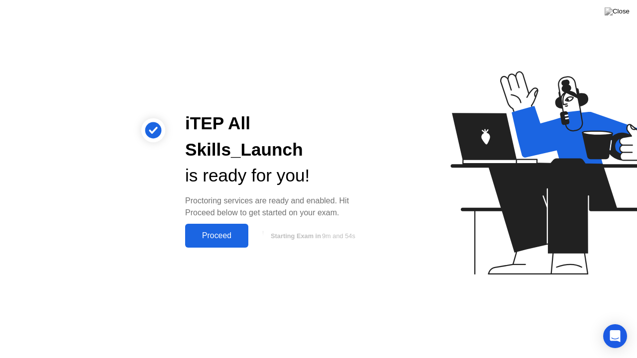 Image resolution: width=637 pixels, height=358 pixels. Describe the element at coordinates (217, 236) in the screenshot. I see `button: Proceed` at that location.